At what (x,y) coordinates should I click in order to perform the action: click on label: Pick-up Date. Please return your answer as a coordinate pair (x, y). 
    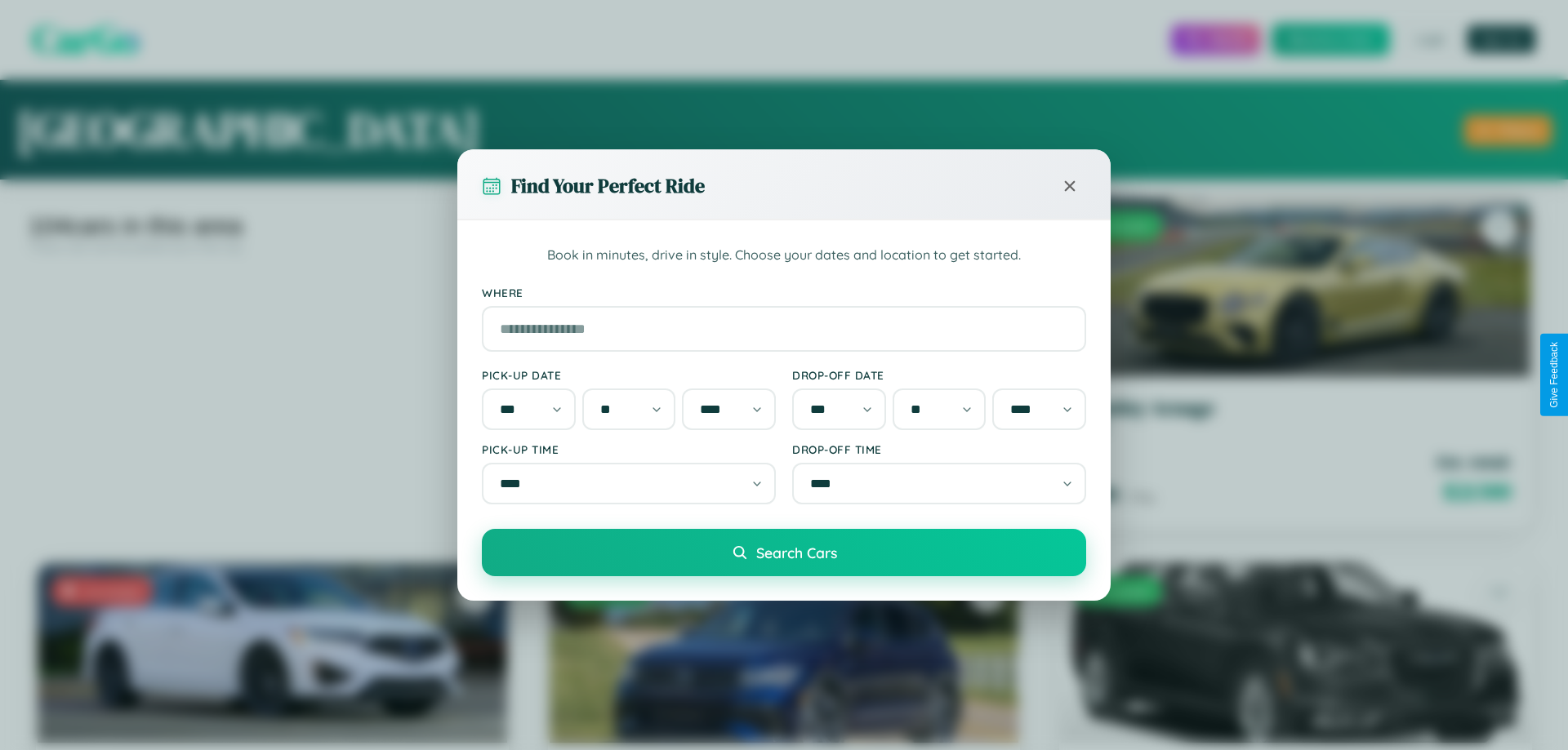
    Looking at the image, I should click on (629, 375).